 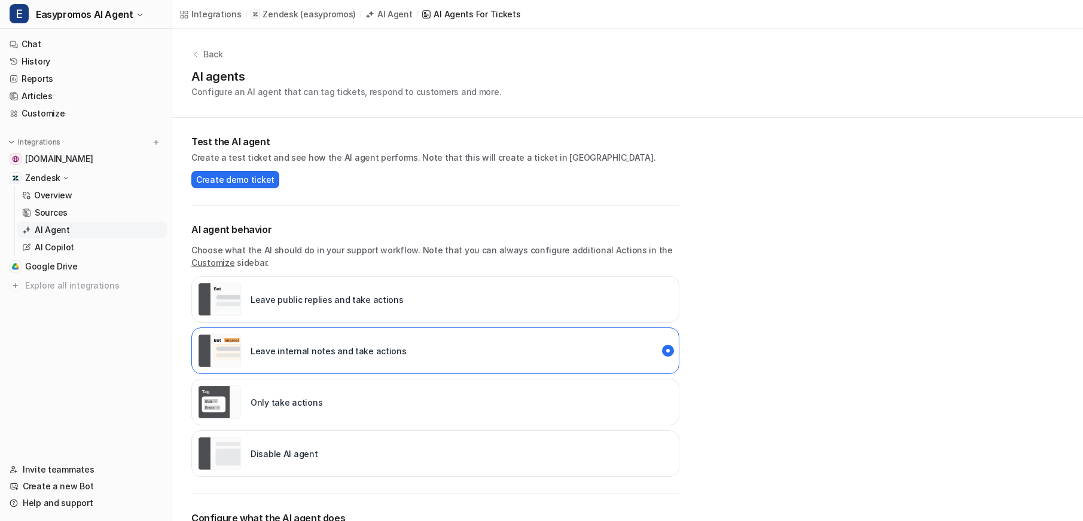 What do you see at coordinates (156, 142) in the screenshot?
I see `img: menu_add.svg` at bounding box center [156, 142].